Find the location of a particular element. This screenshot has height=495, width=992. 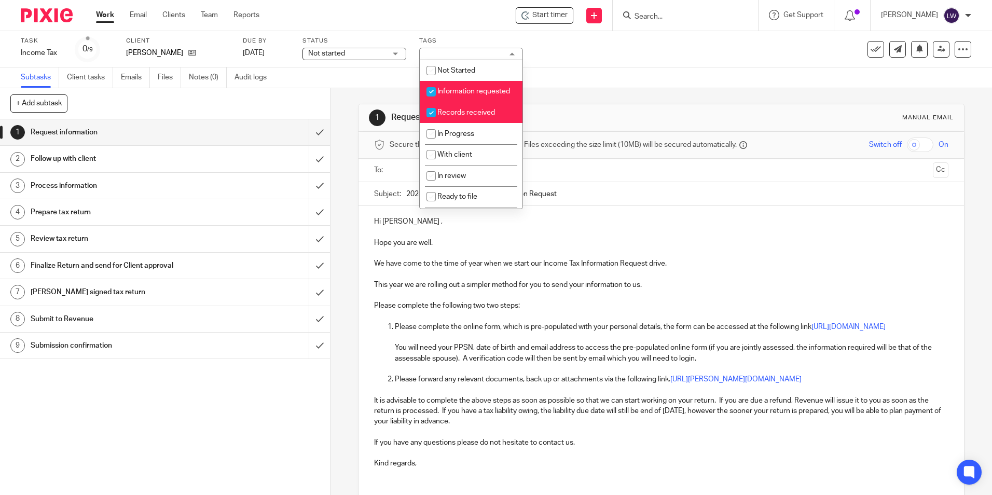

h1: Process information is located at coordinates (120, 186).